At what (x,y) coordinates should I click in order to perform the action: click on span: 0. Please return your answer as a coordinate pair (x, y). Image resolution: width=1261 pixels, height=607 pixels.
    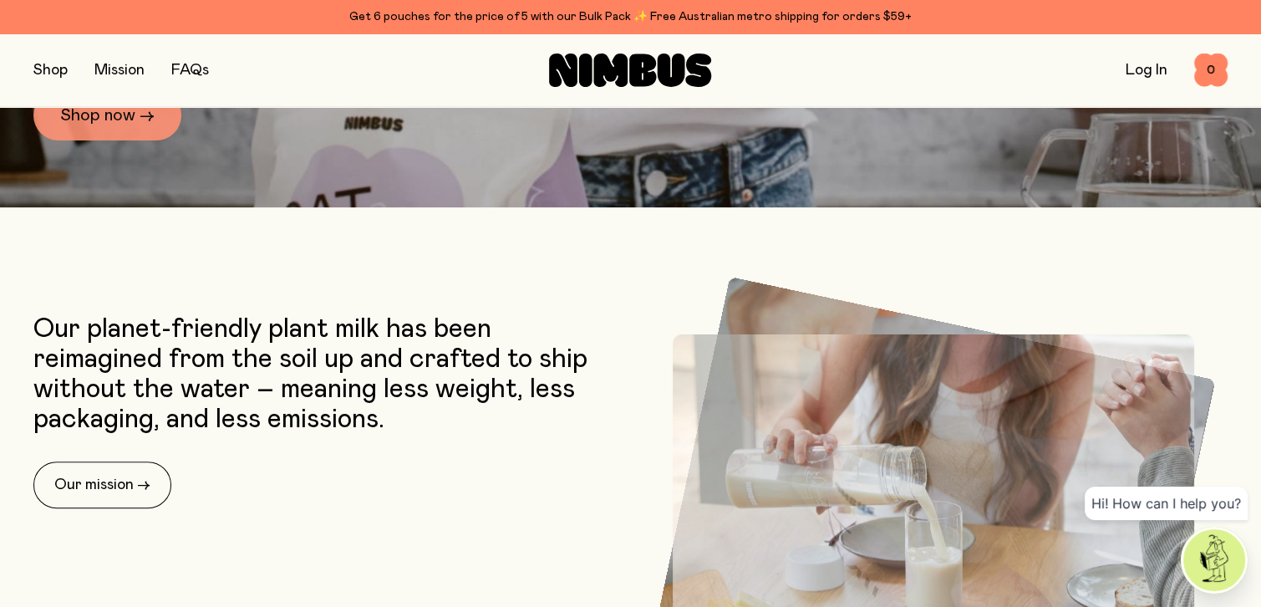
    Looking at the image, I should click on (1211, 70).